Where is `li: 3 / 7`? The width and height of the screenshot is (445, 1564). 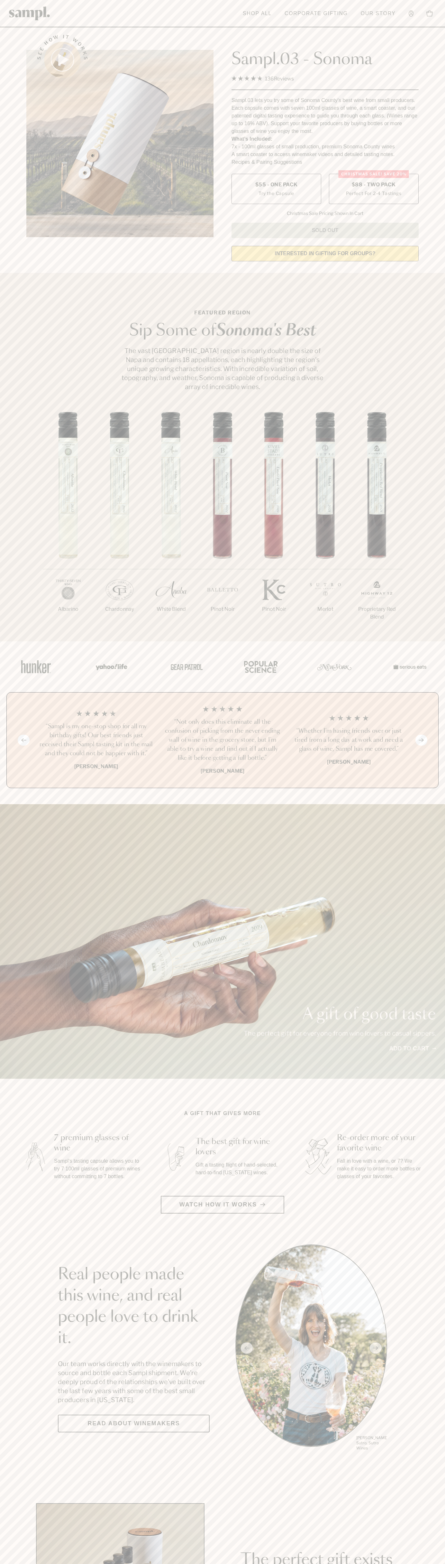
li: 3 / 7 is located at coordinates (171, 523).